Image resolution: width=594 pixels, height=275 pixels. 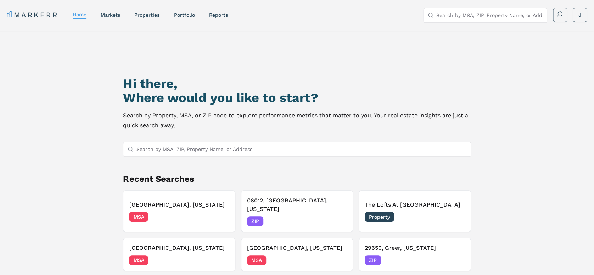 What do you see at coordinates (33, 15) in the screenshot?
I see `a: MARKERR` at bounding box center [33, 15].